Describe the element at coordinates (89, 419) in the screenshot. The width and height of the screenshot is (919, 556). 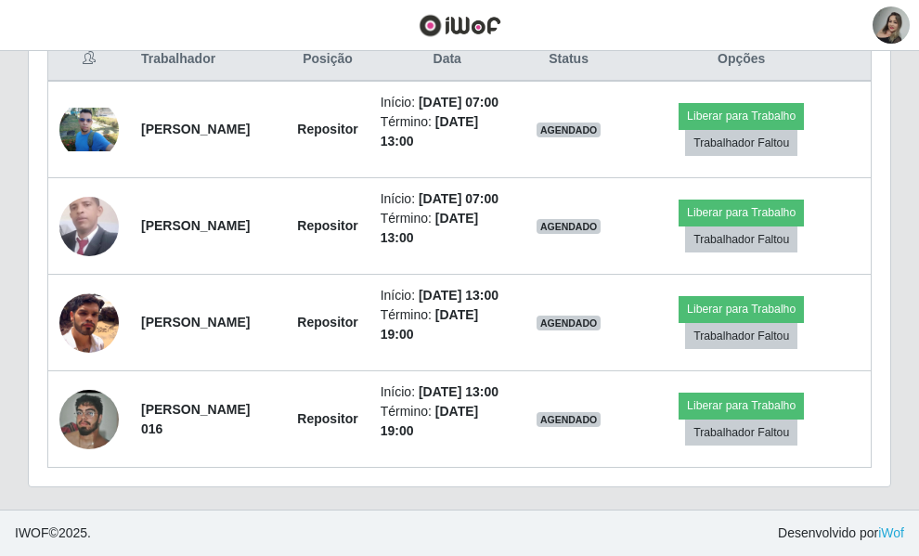
I see `img: 1749307955531.jpeg` at that location.